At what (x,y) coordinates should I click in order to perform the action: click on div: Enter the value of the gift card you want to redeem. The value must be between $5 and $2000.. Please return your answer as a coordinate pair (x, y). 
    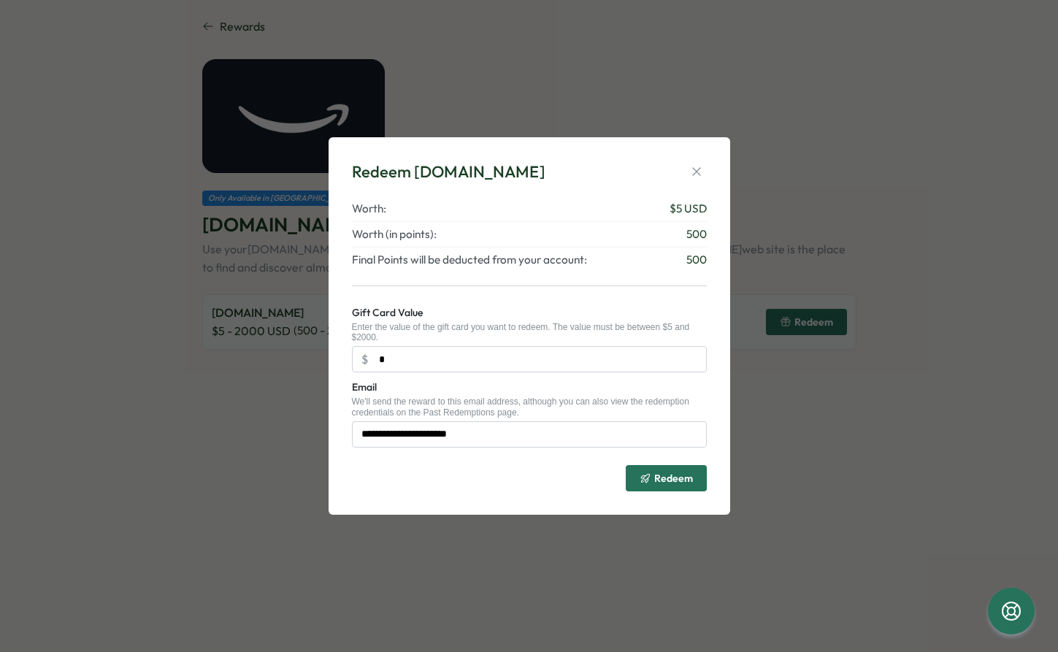
    Looking at the image, I should click on (529, 332).